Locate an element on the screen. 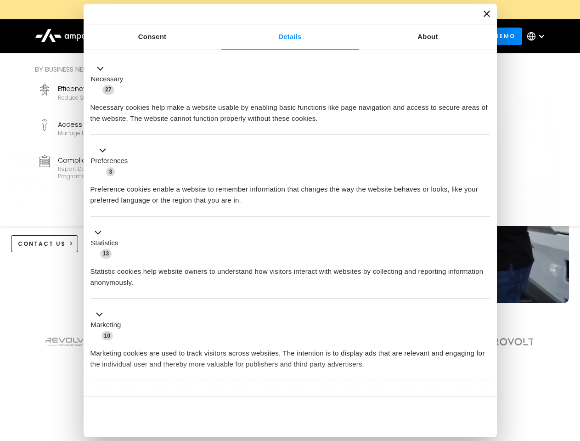 This screenshot has width=580, height=441. div: Necessary cookies help make a website usable by enabling basic functions like page navigation and... is located at coordinates (290, 109).